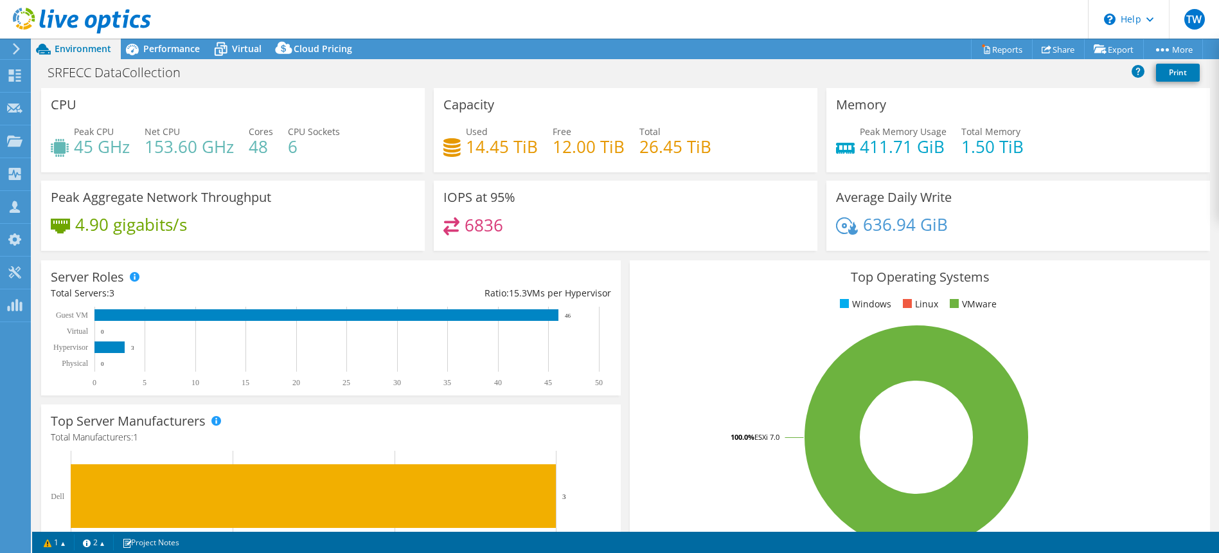  I want to click on li: Windows, so click(864, 304).